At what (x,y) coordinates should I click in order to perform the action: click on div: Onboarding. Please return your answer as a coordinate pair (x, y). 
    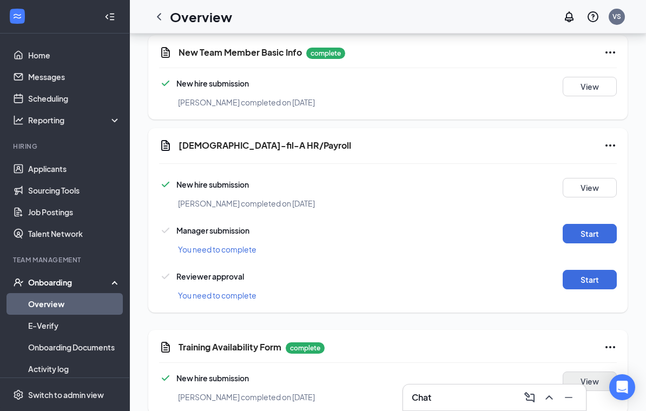
    Looking at the image, I should click on (70, 282).